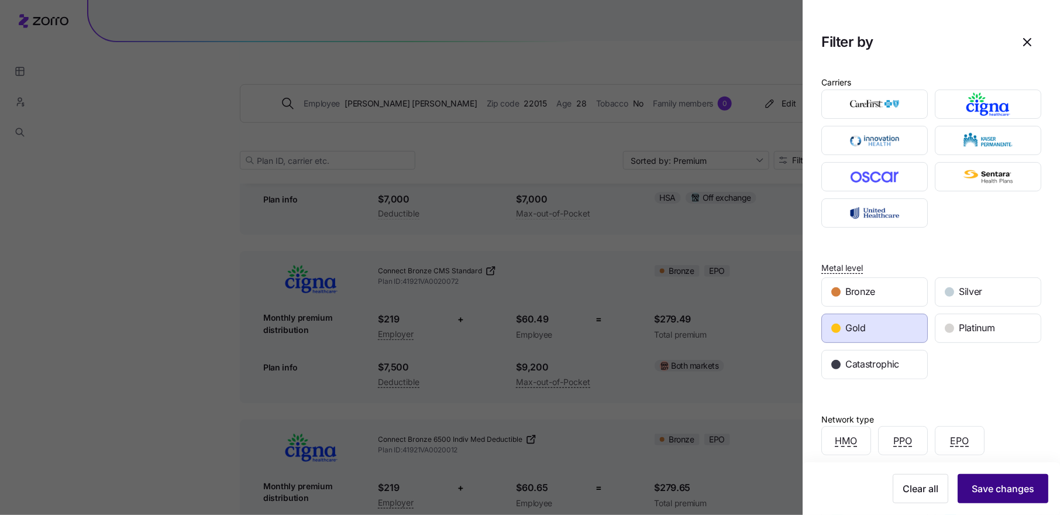  Describe the element at coordinates (856, 328) in the screenshot. I see `span: Gold` at that location.